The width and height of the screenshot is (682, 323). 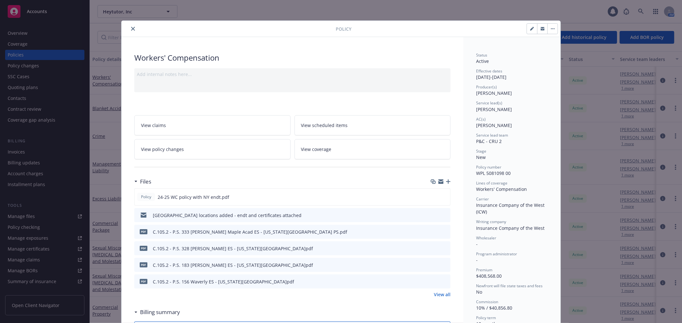 I want to click on span: 10% / $40,856.80, so click(x=494, y=308).